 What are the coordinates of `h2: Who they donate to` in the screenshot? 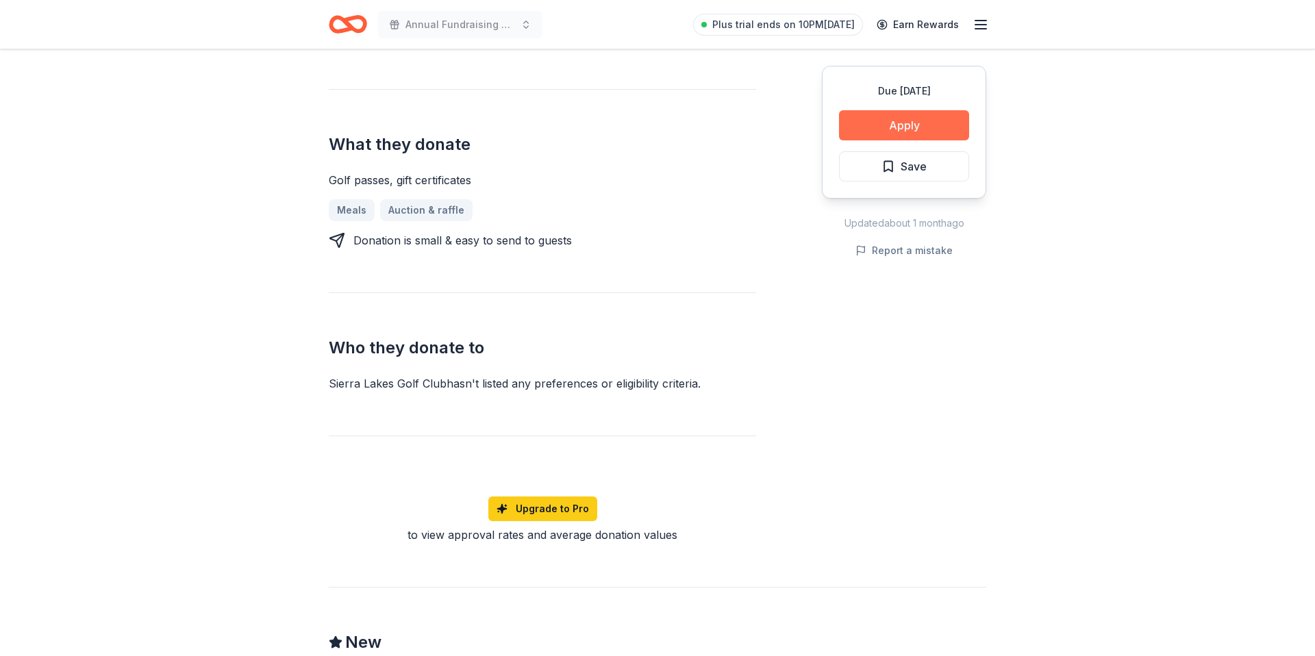 It's located at (542, 348).